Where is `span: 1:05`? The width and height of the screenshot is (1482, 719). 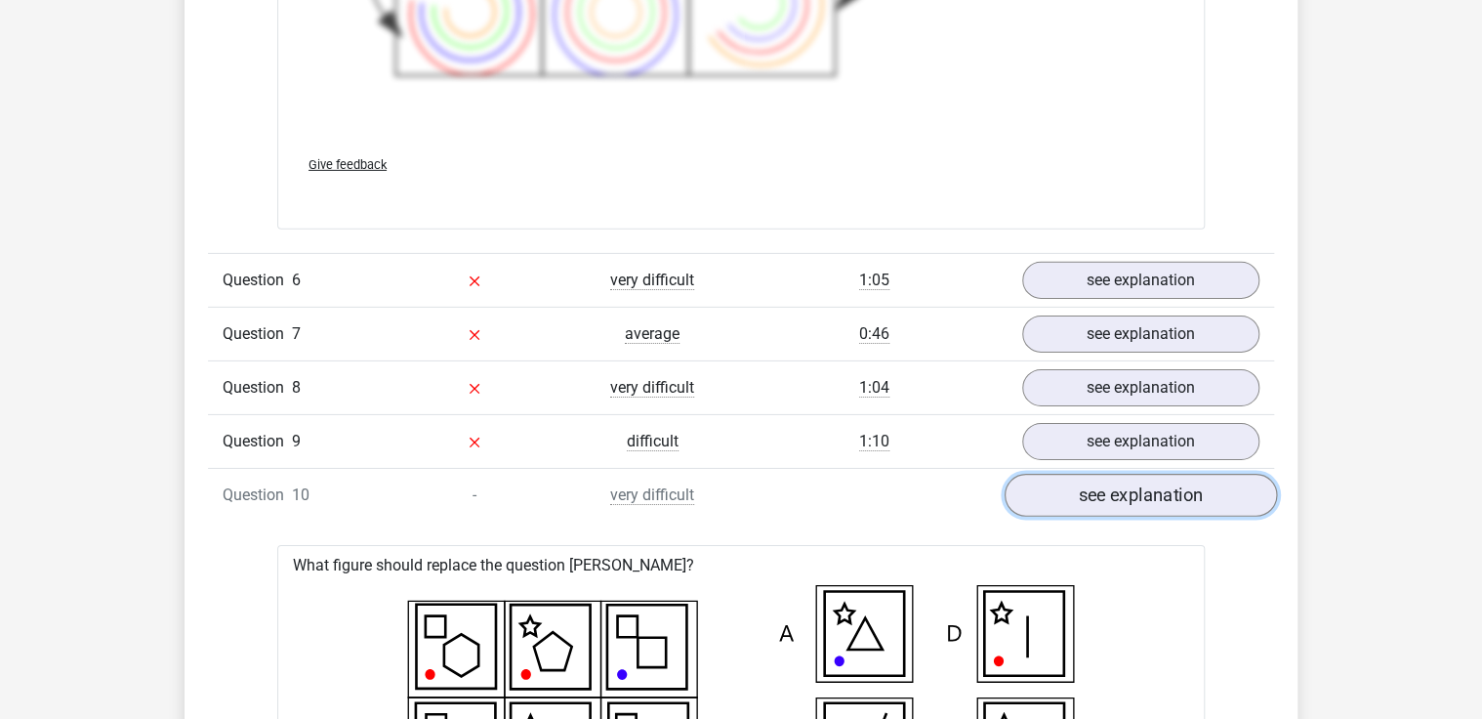
span: 1:05 is located at coordinates (874, 280).